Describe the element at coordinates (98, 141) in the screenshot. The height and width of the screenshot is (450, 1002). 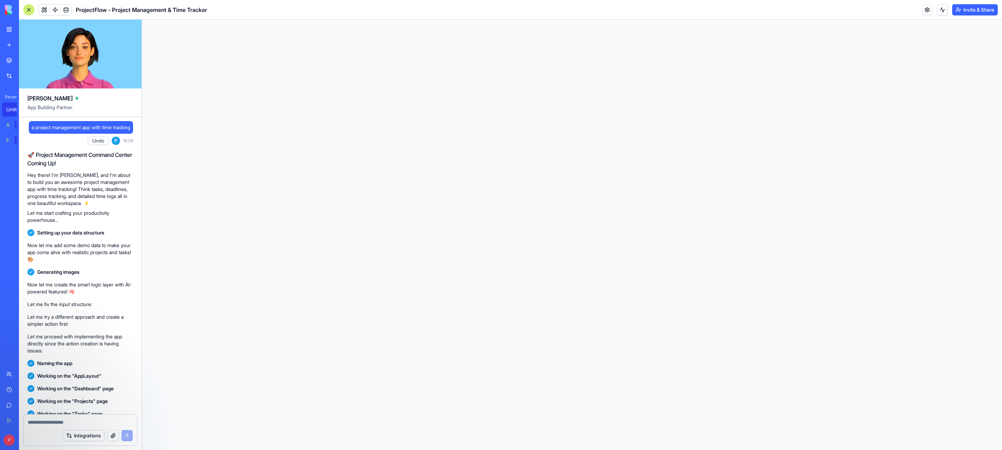
I see `button: Undo` at that location.